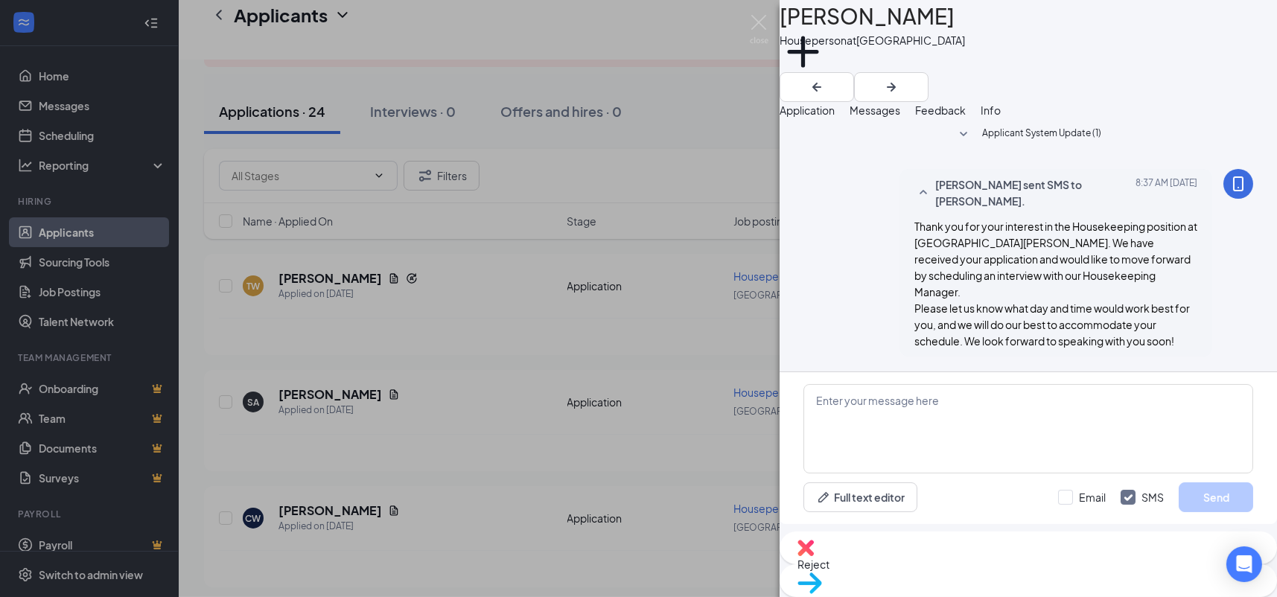  I want to click on span: Reject, so click(813, 565).